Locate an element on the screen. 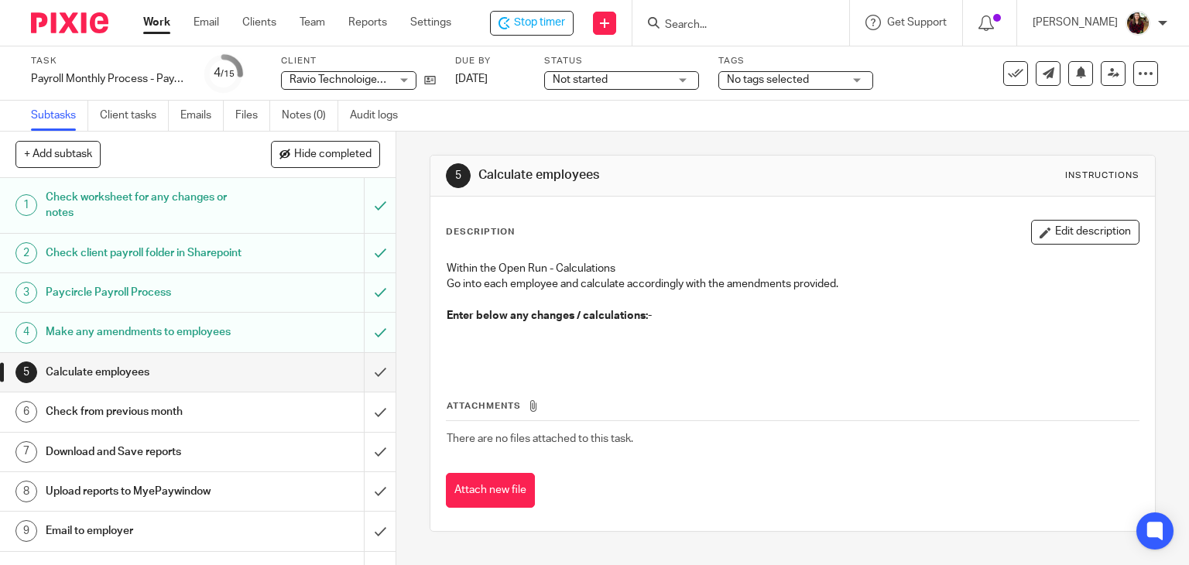 Image resolution: width=1189 pixels, height=565 pixels. label: Client is located at coordinates (359, 61).